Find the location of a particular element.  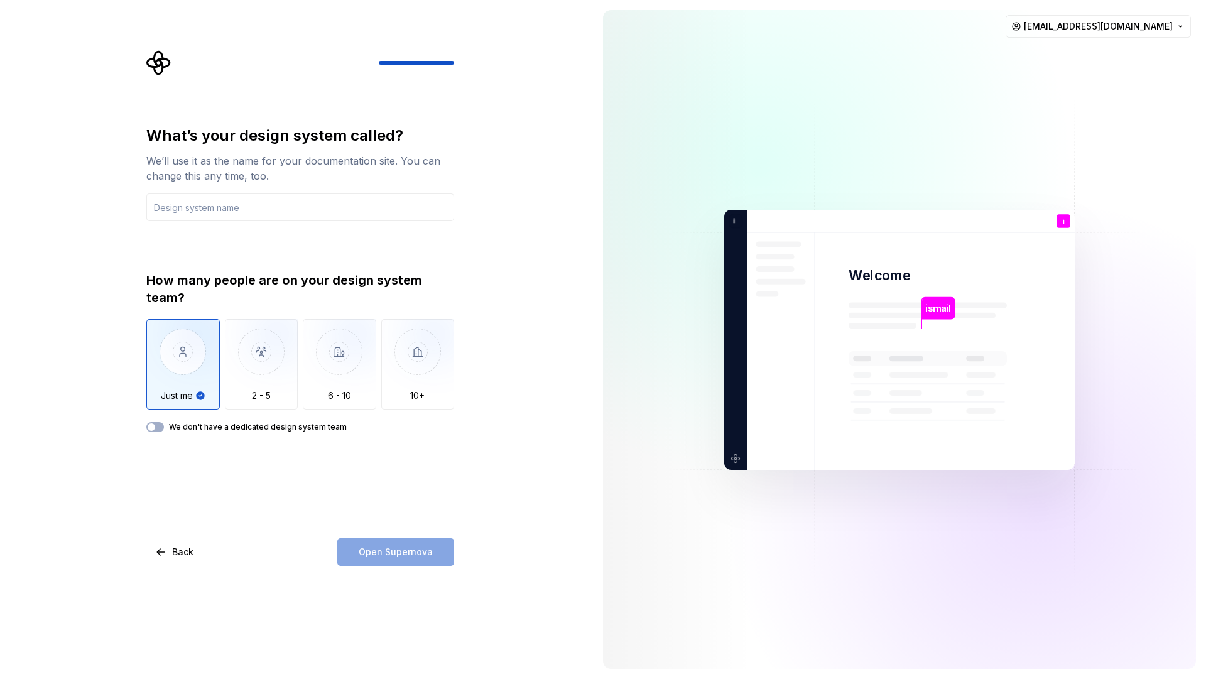

svg: Supernova Logo is located at coordinates (159, 63).